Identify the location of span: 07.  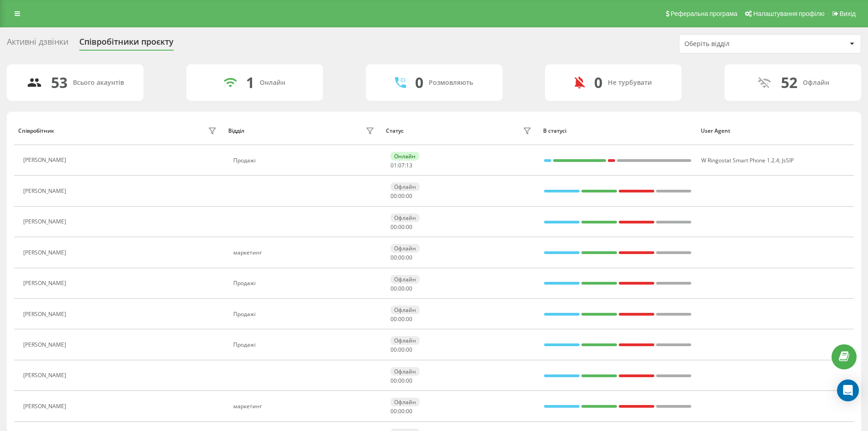
(401, 165).